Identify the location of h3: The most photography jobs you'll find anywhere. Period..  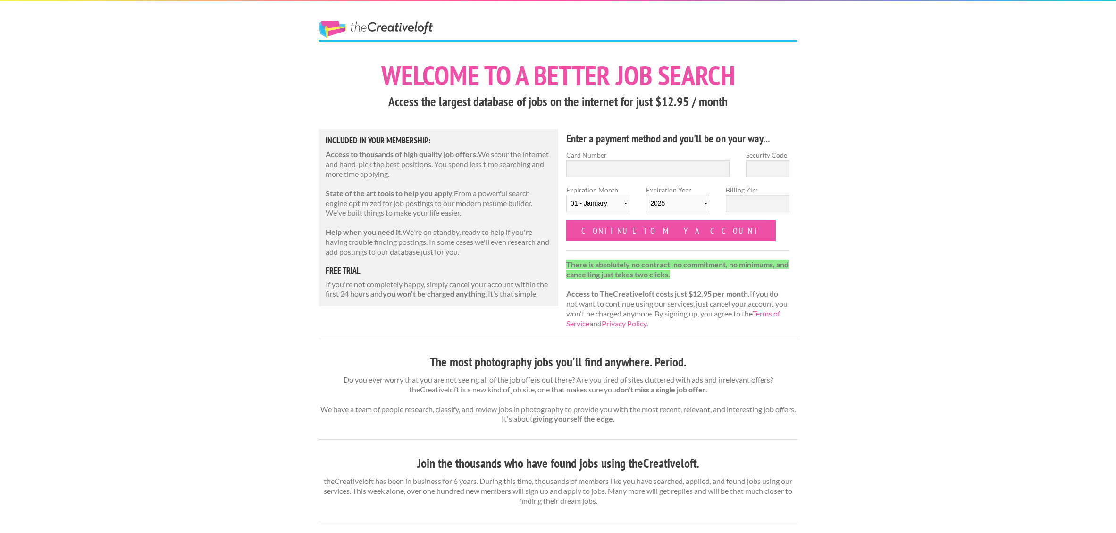
(558, 363).